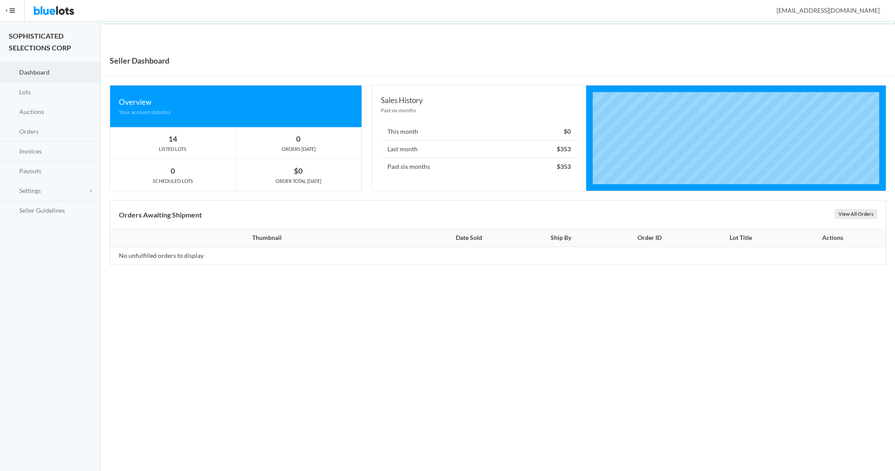  What do you see at coordinates (160, 215) in the screenshot?
I see `b: Orders Awaiting Shipment` at bounding box center [160, 215].